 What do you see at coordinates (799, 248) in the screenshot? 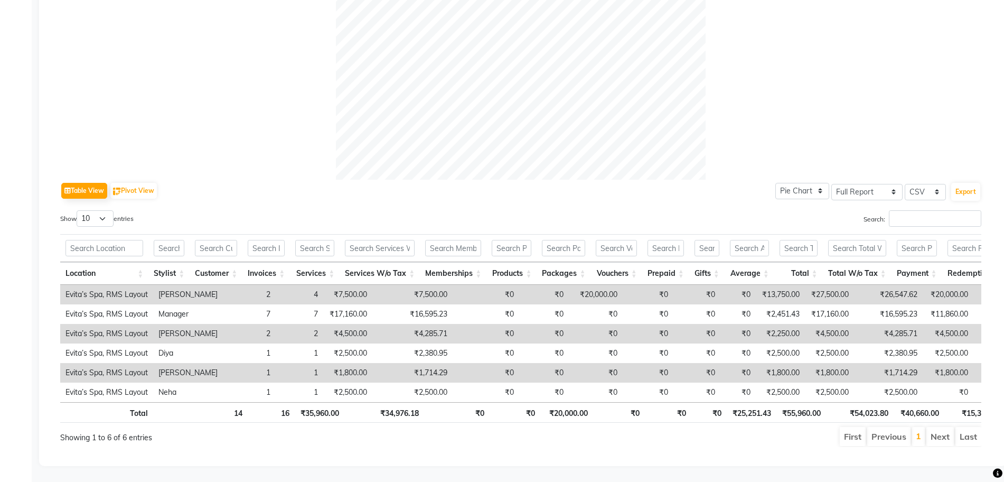
I see `input: Search Total` at bounding box center [799, 248].